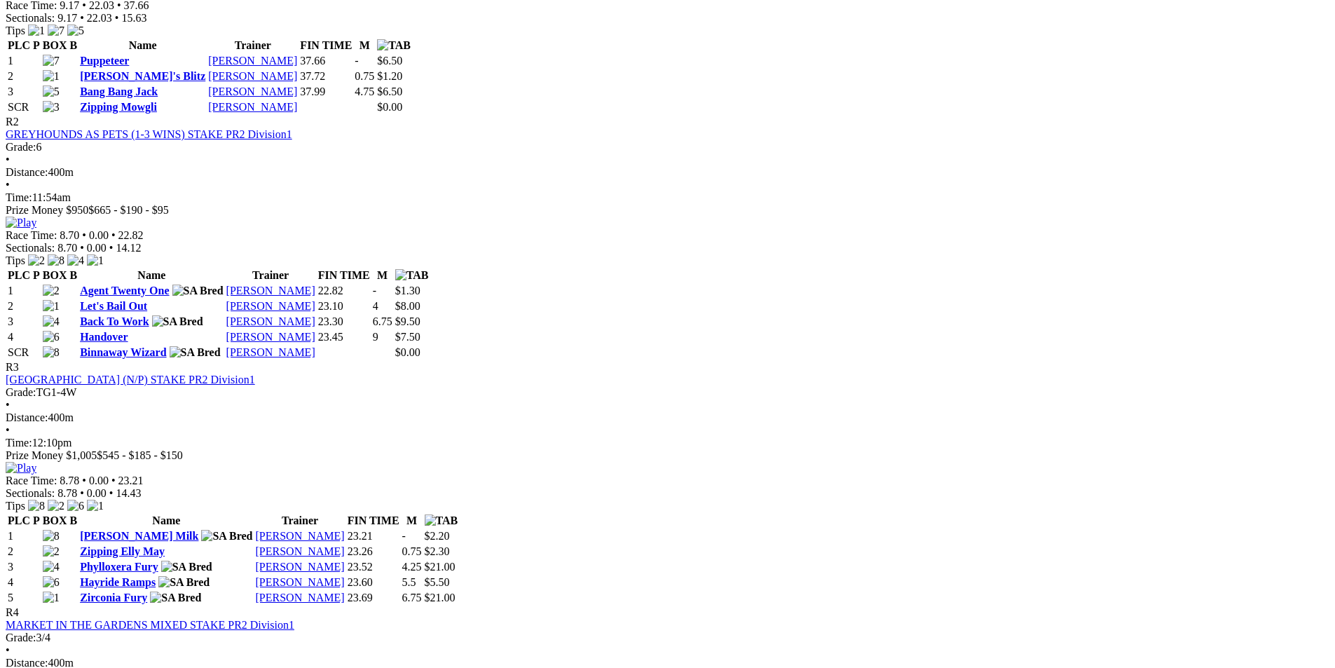 The height and width of the screenshot is (668, 1335). What do you see at coordinates (104, 336) in the screenshot?
I see `a: Handover` at bounding box center [104, 336].